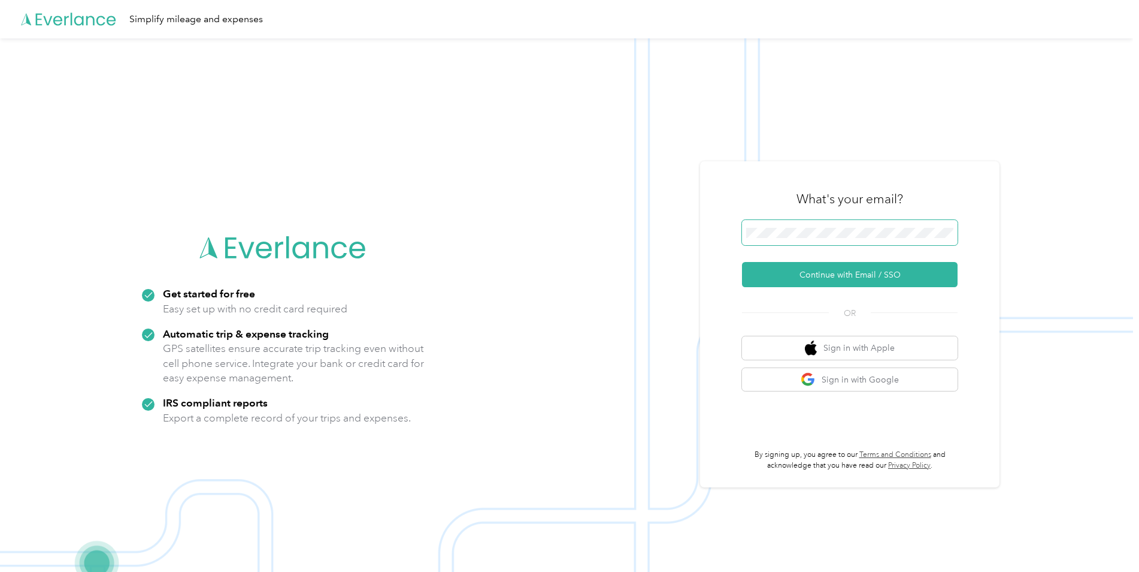 This screenshot has height=572, width=1139. I want to click on strong: IRS compliant reports, so click(215, 402).